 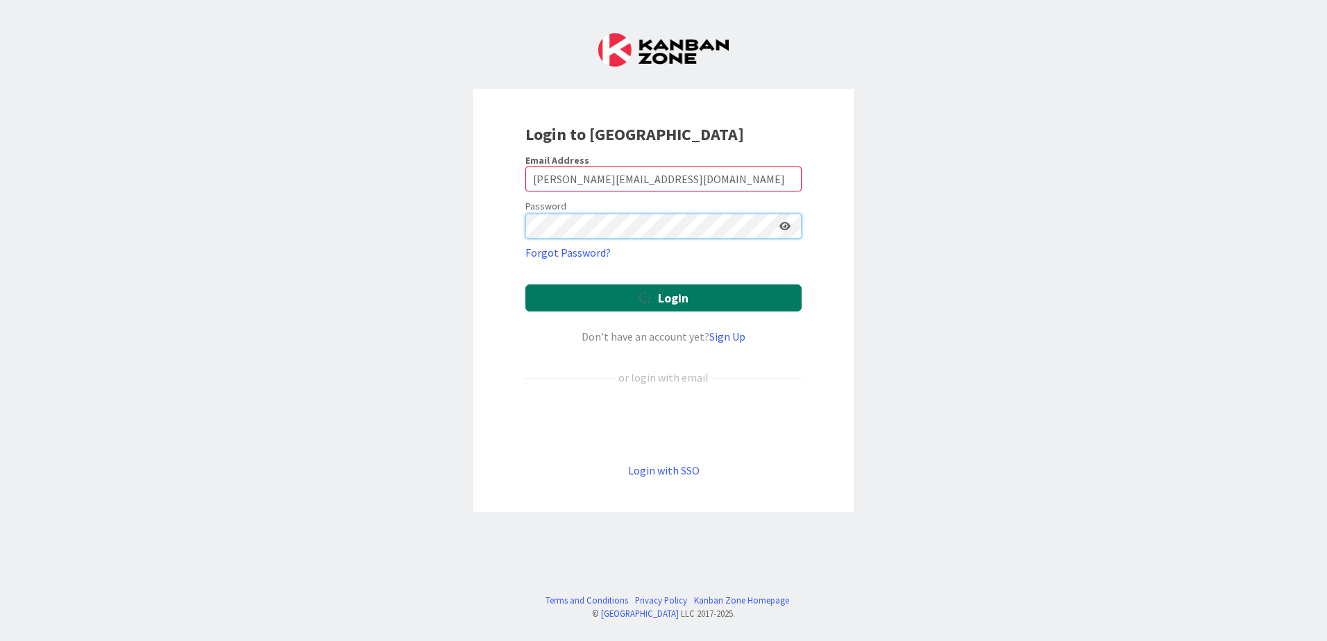 I want to click on div: © LLC 2017- 2025 ., so click(x=664, y=614).